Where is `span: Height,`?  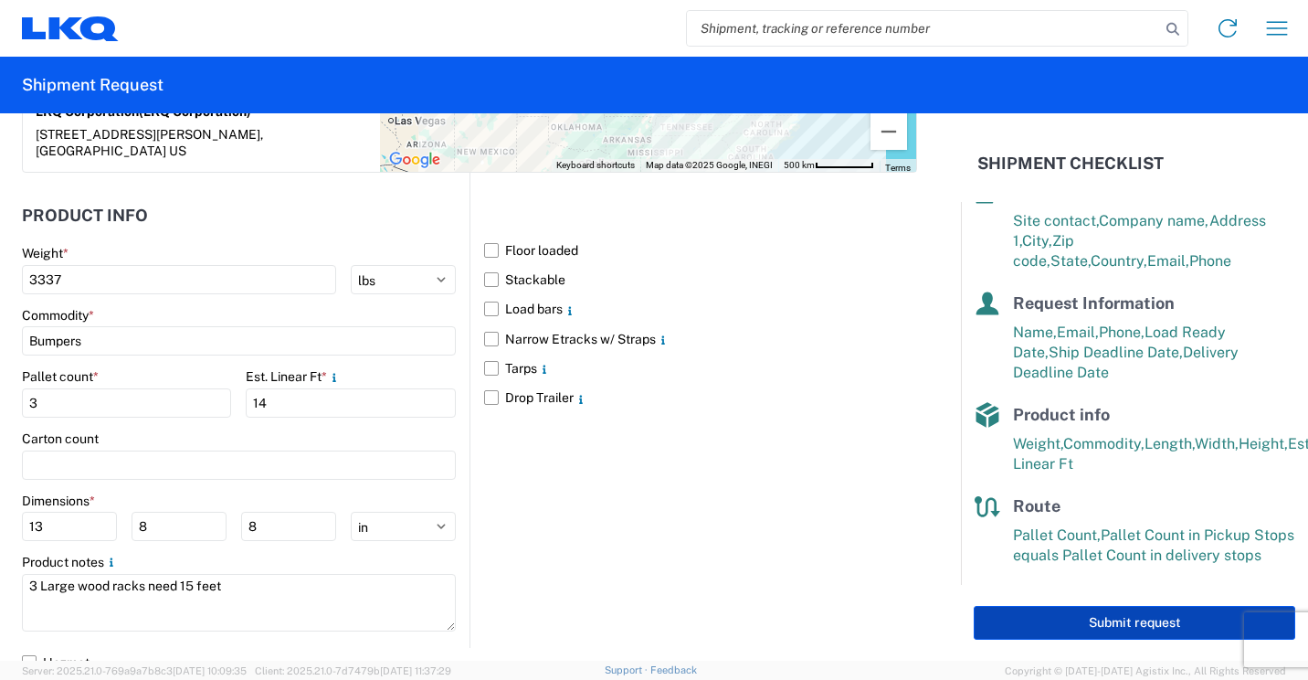
span: Height, is located at coordinates (1264, 443).